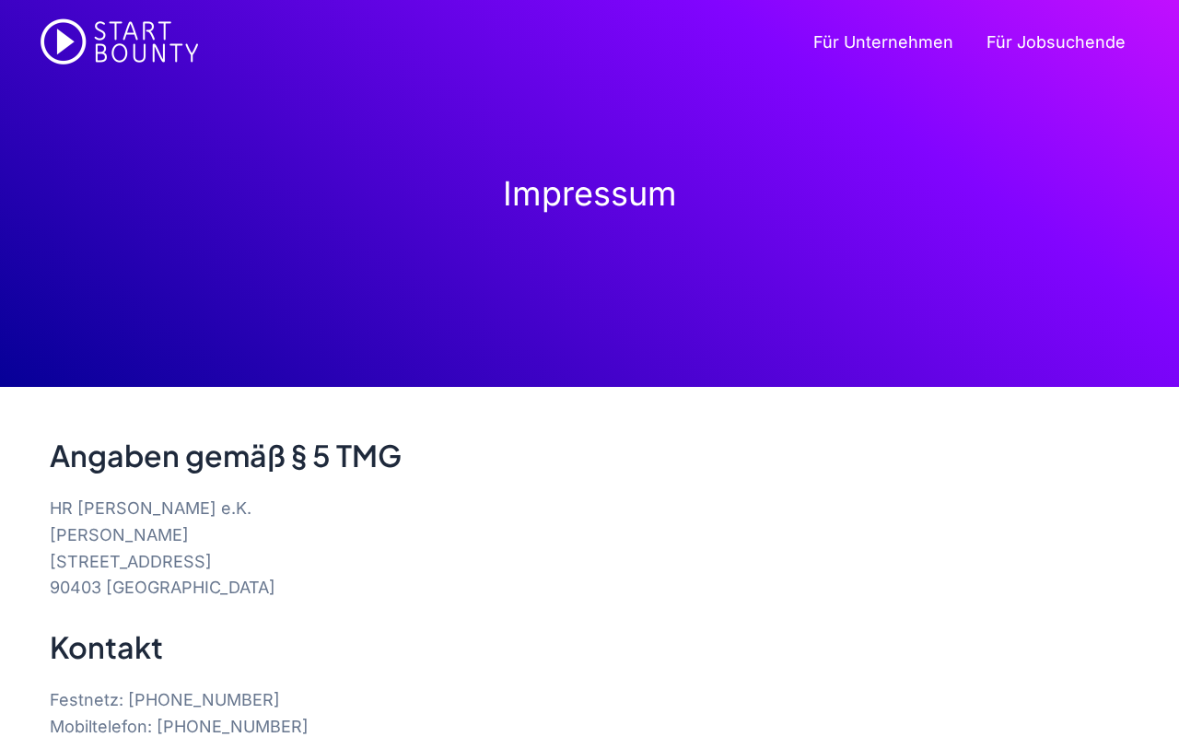 The width and height of the screenshot is (1179, 737). Describe the element at coordinates (883, 42) in the screenshot. I see `a: Für Unternehmen` at that location.